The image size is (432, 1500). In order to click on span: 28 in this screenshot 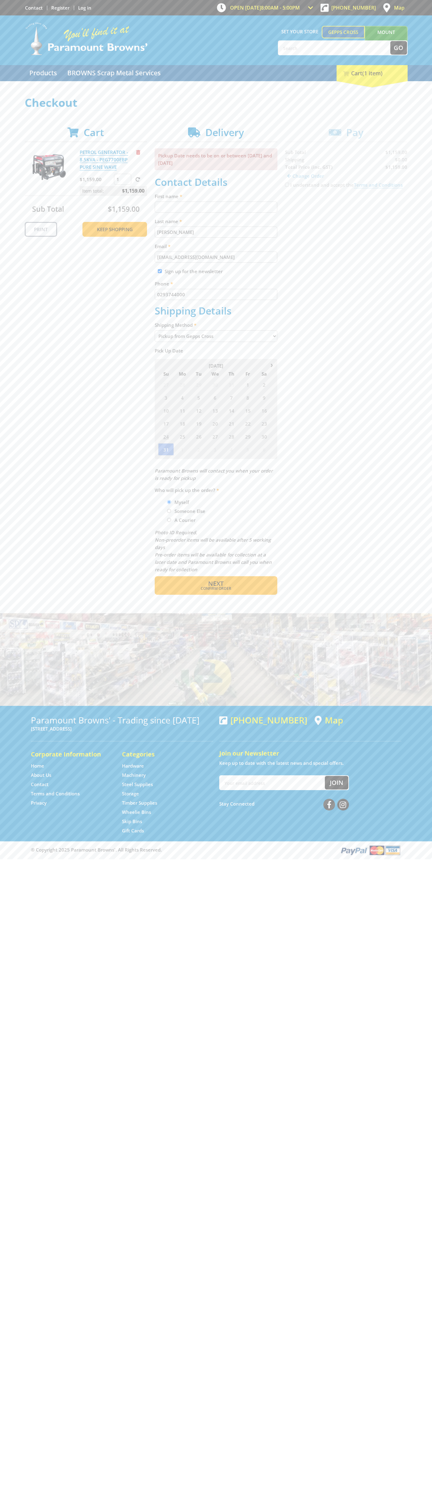, I will do `click(182, 385)`.